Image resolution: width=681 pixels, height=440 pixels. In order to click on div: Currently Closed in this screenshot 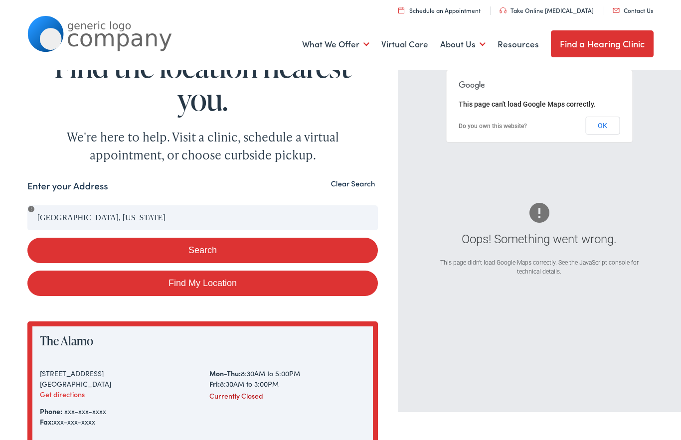, I will do `click(288, 396)`.